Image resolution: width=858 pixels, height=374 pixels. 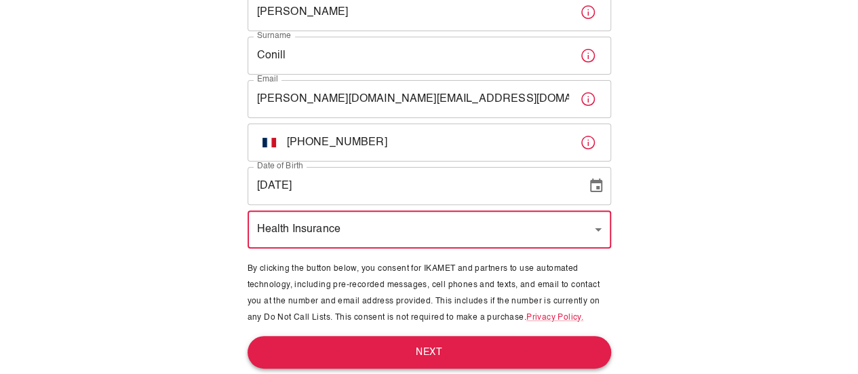 I want to click on button: Select country, so click(x=269, y=143).